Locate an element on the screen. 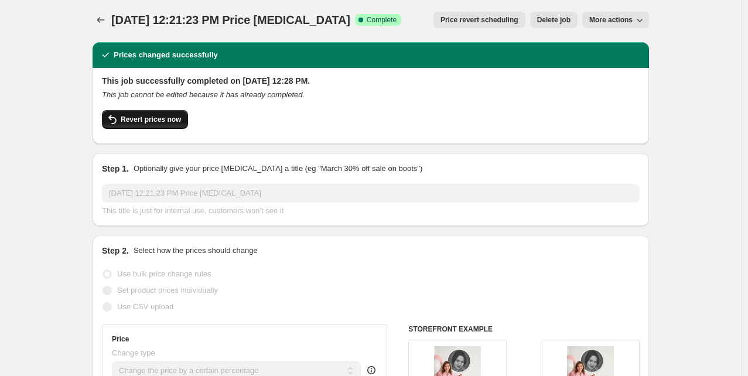 The width and height of the screenshot is (748, 376). span: Complete is located at coordinates (382, 20).